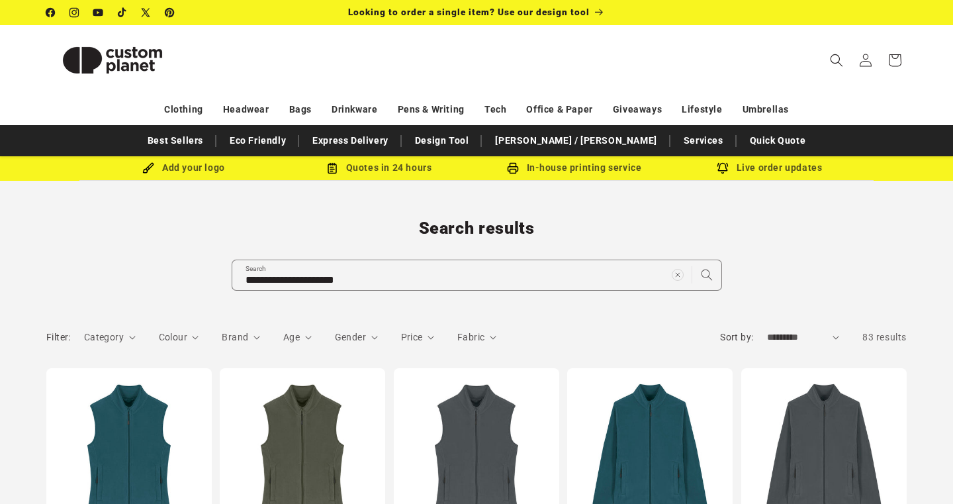  What do you see at coordinates (477, 337) in the screenshot?
I see `summary: Fabric (0 selected)` at bounding box center [477, 337].